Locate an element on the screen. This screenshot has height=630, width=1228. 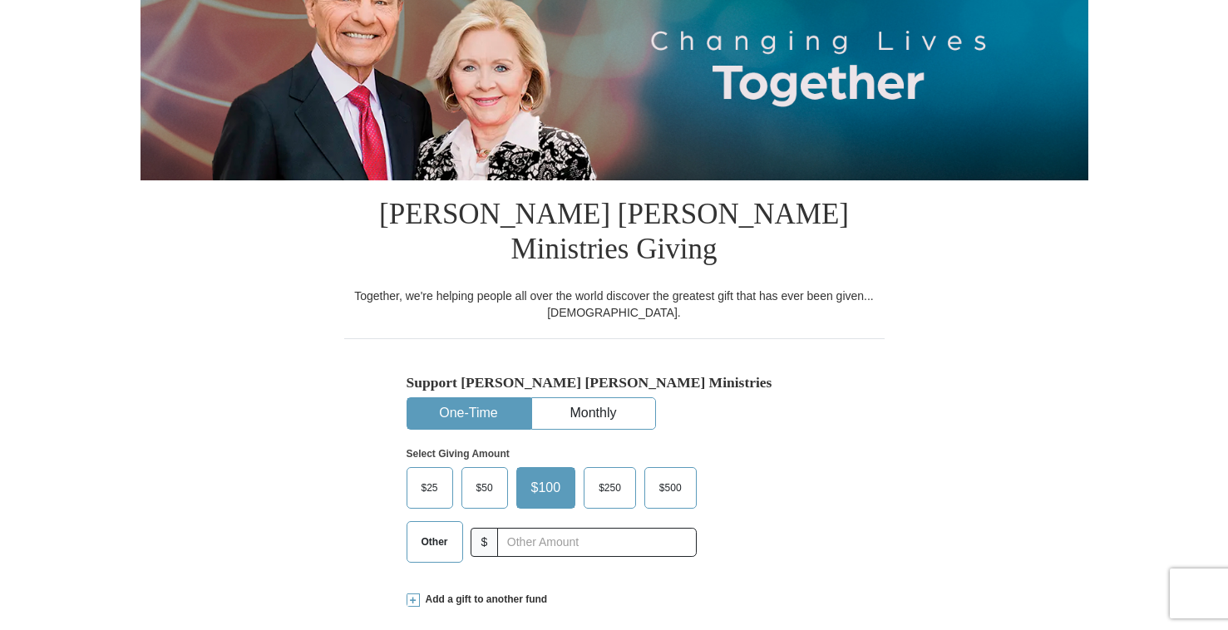
span: $500 is located at coordinates (670, 488).